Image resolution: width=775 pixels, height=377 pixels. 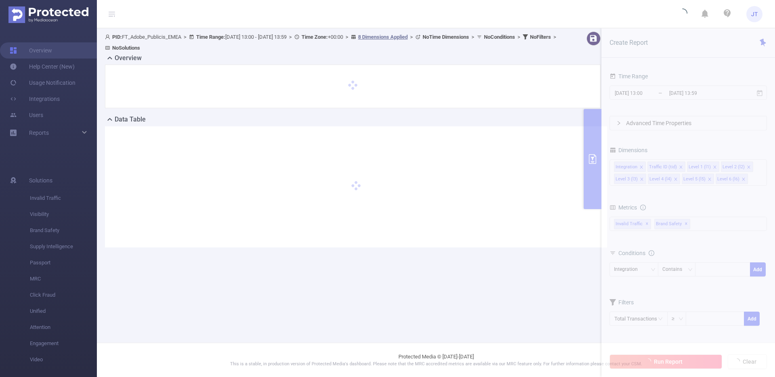 I want to click on img: Protected Media, so click(x=48, y=15).